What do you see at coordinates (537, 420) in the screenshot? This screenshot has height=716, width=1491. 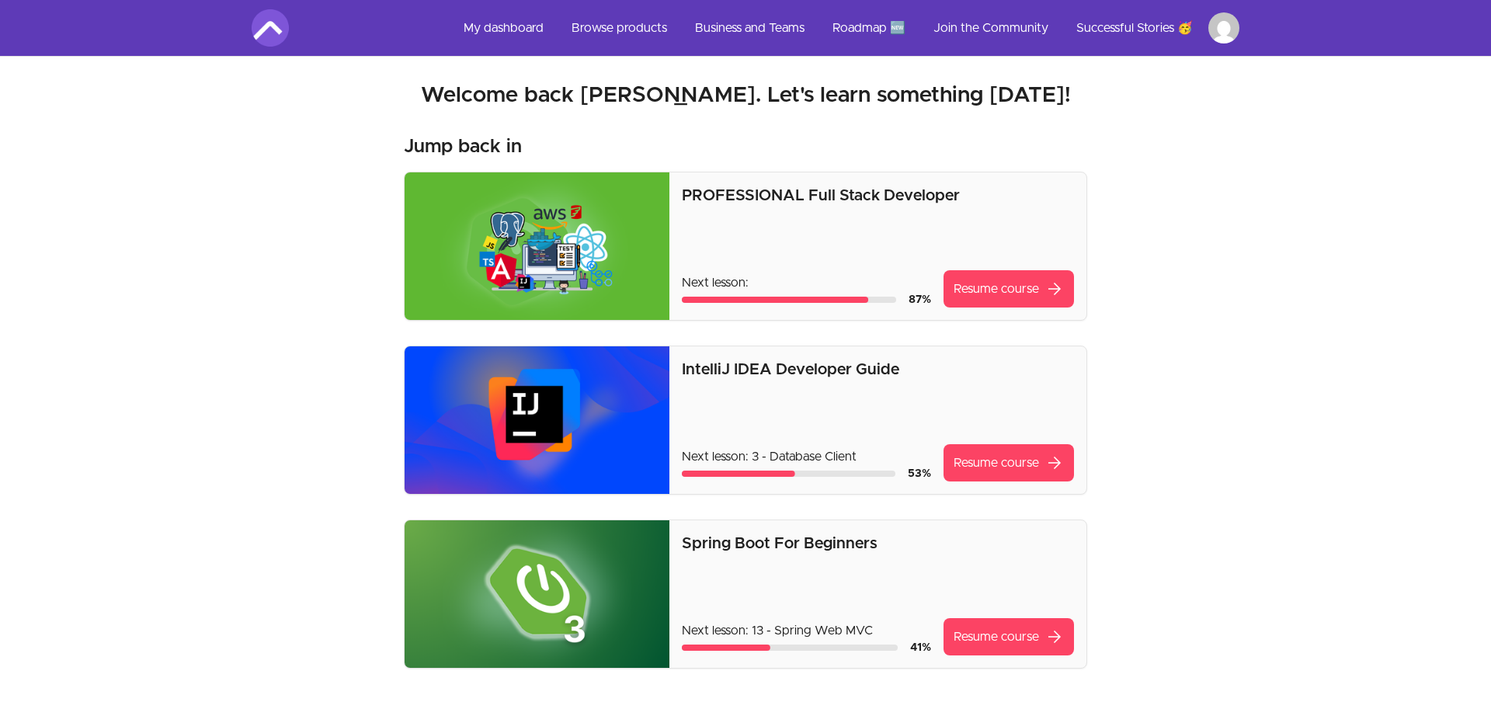 I see `img: Product image for IntelliJ IDEA Developer Guide` at bounding box center [537, 420].